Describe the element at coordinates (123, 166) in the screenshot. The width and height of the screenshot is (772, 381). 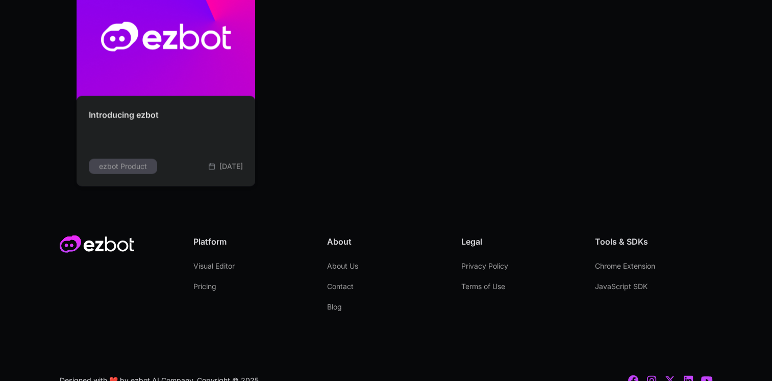
I see `div: ezbot Product` at that location.